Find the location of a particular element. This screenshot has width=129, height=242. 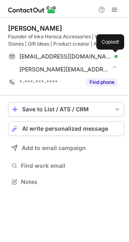

div: Save to List / ATS / CRM is located at coordinates (66, 109).